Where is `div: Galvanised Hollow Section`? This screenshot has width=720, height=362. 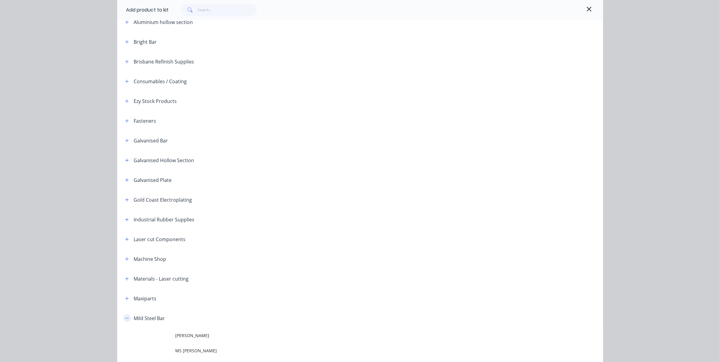
div: Galvanised Hollow Section is located at coordinates (164, 160).